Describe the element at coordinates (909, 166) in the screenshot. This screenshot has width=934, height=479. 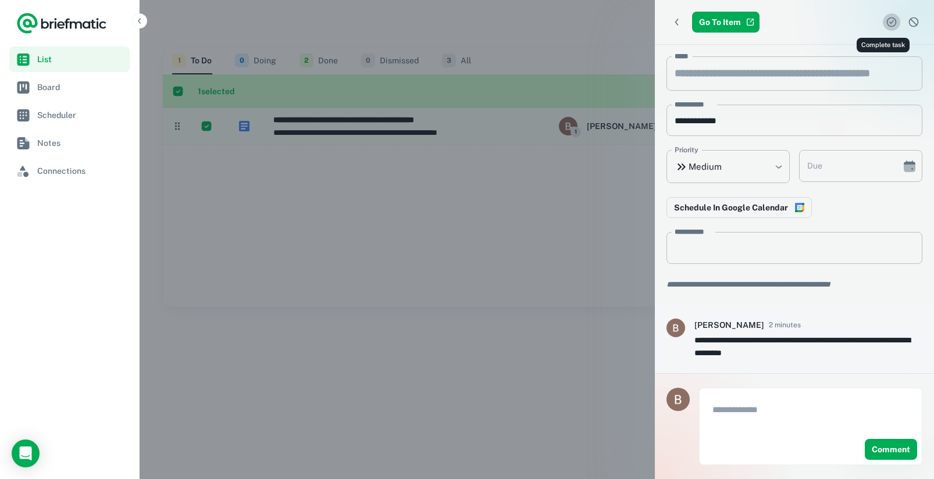
I see `button: Choose date` at that location.